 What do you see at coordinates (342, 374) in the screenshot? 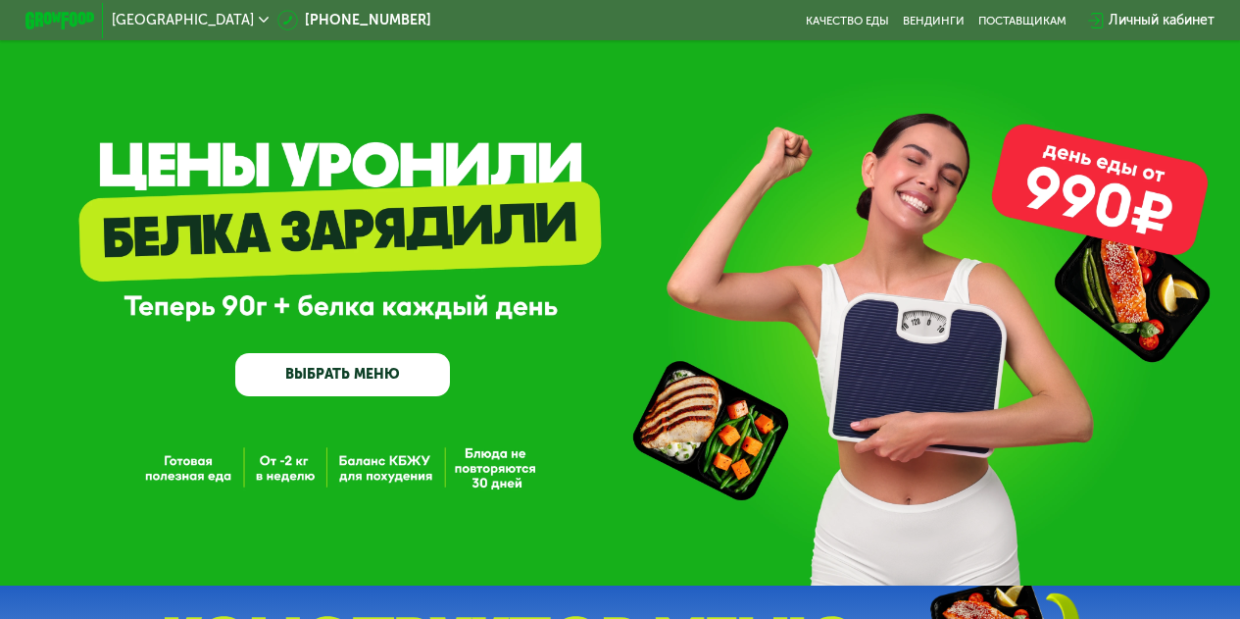
I see `a: ВЫБРАТЬ МЕНЮ` at bounding box center [342, 374].